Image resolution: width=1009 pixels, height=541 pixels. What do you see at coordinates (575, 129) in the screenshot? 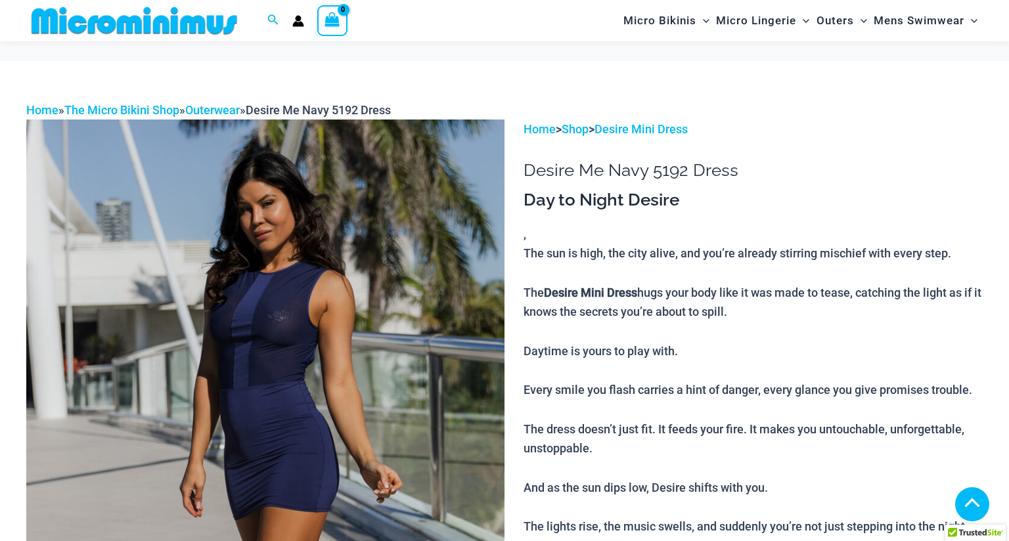
I see `a: Shop` at bounding box center [575, 129].